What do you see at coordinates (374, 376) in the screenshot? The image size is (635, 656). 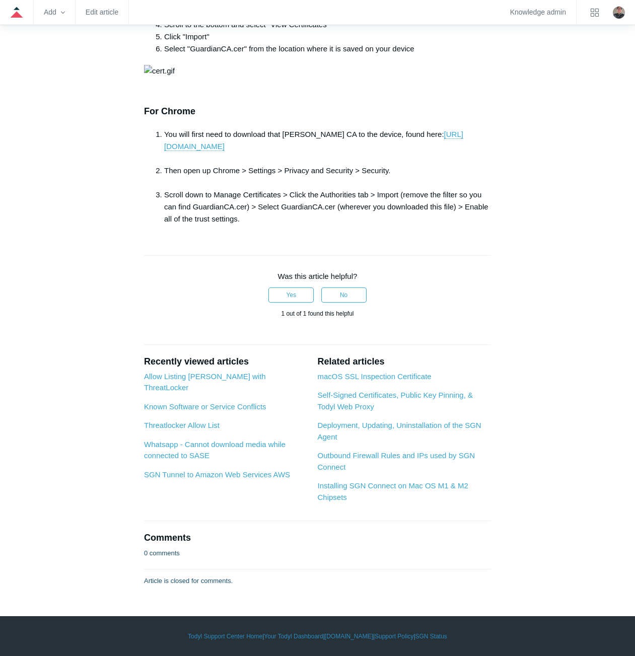 I see `a: macOS SSL Inspection Certificate` at bounding box center [374, 376].